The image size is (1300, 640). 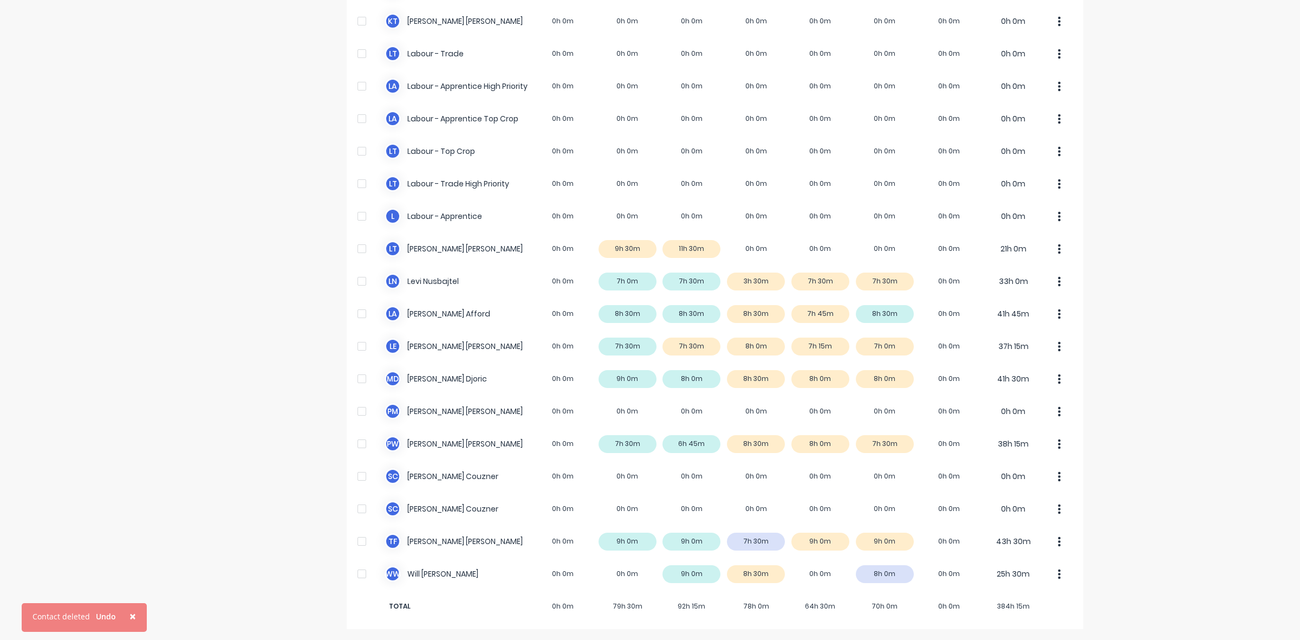 I want to click on button: Undo, so click(x=106, y=617).